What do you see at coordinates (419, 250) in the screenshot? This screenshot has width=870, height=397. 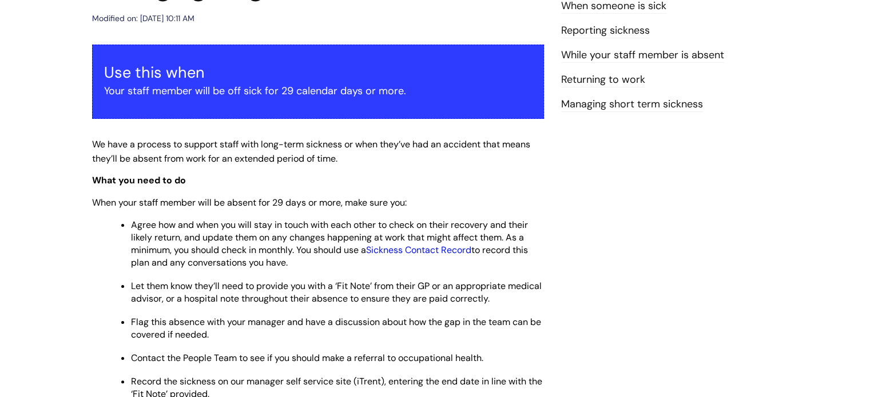 I see `a: Sickness Contact Record` at bounding box center [419, 250].